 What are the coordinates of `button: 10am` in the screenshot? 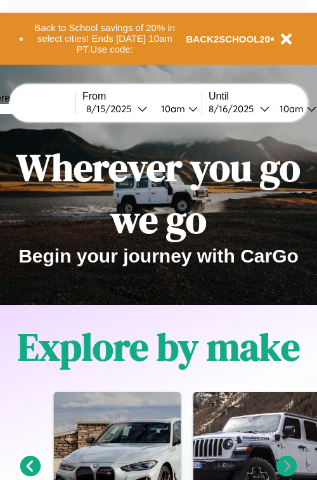 It's located at (176, 108).